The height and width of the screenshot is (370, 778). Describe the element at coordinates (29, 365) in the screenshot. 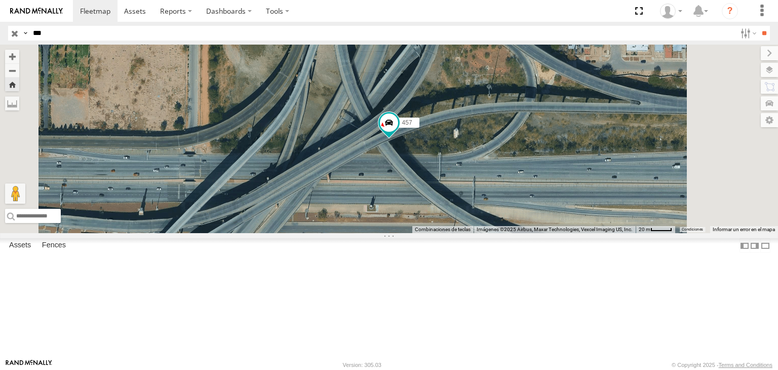

I see `a: Visit our Website` at that location.